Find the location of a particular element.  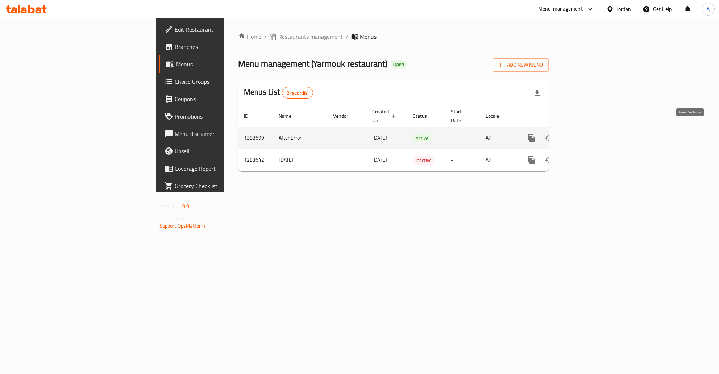

span: Add New Menu is located at coordinates (521, 65).